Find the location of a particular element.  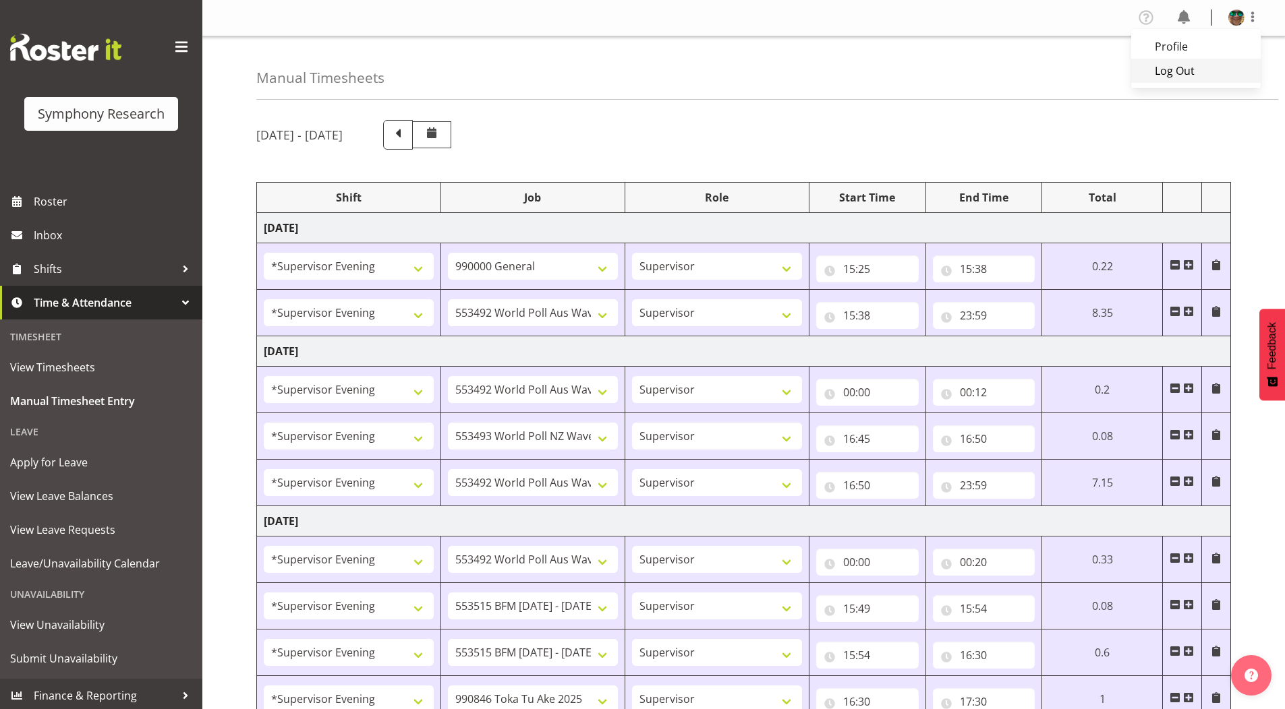

span: Roster is located at coordinates (115, 202).